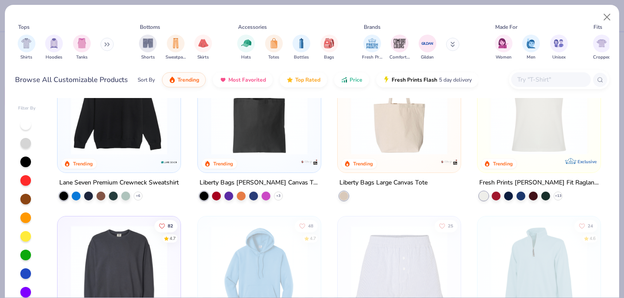 The image size is (624, 298). Describe the element at coordinates (274, 57) in the screenshot. I see `span: Totes` at that location.